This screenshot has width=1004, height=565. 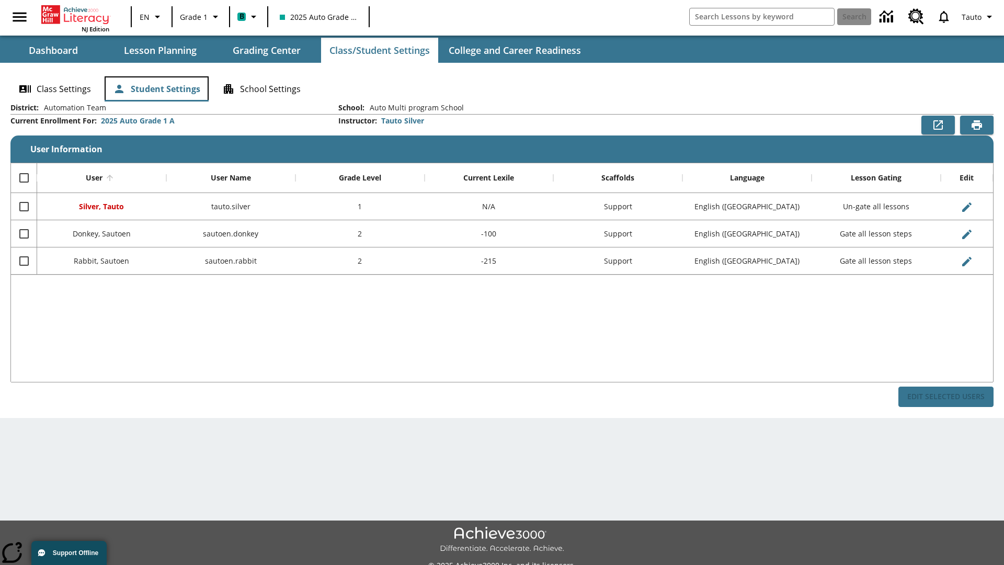 What do you see at coordinates (101, 206) in the screenshot?
I see `span: Silver, Tauto` at bounding box center [101, 206].